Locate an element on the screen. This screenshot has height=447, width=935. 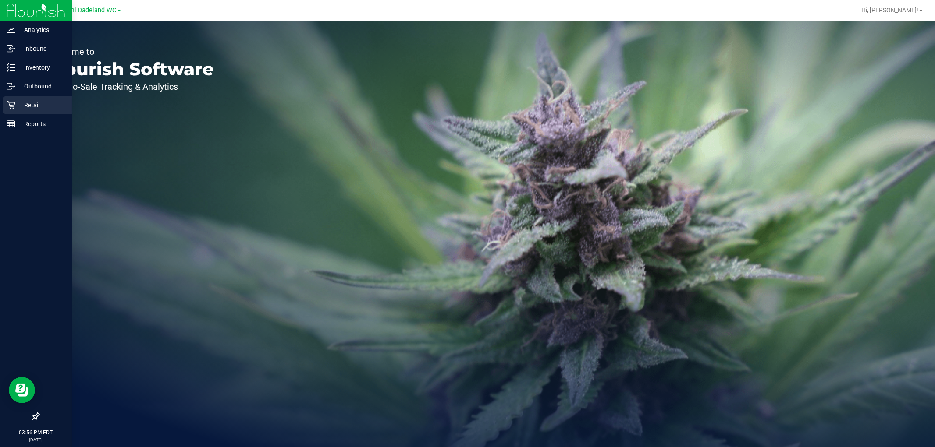
inline-svg: Outbound is located at coordinates (11, 86).